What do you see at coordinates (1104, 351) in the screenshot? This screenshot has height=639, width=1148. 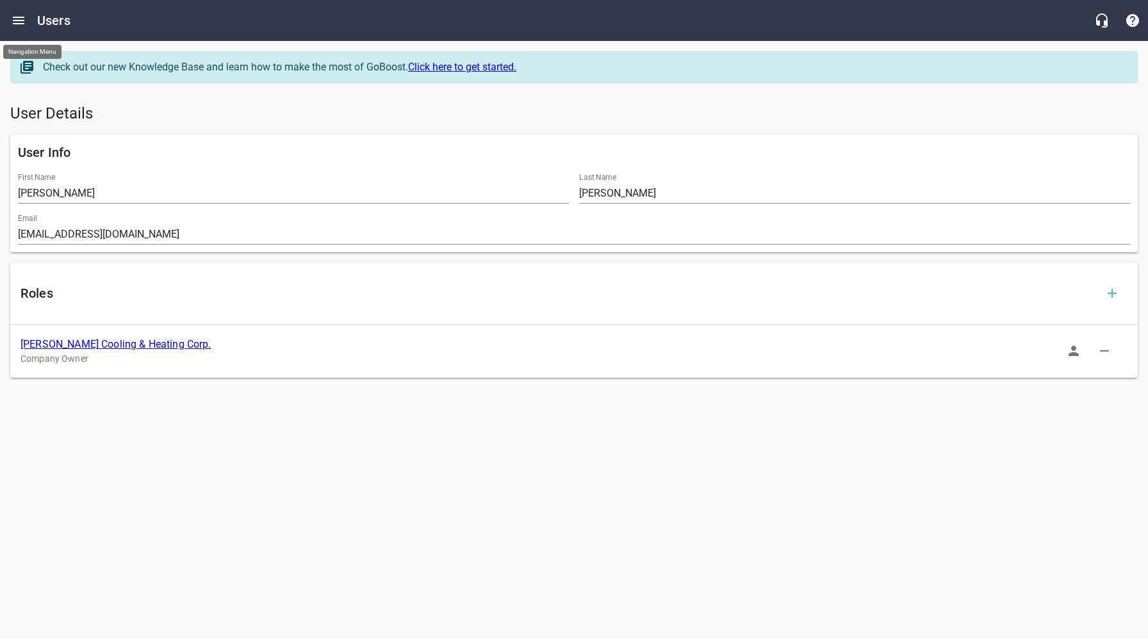 I see `button: Delete Role` at bounding box center [1104, 351].